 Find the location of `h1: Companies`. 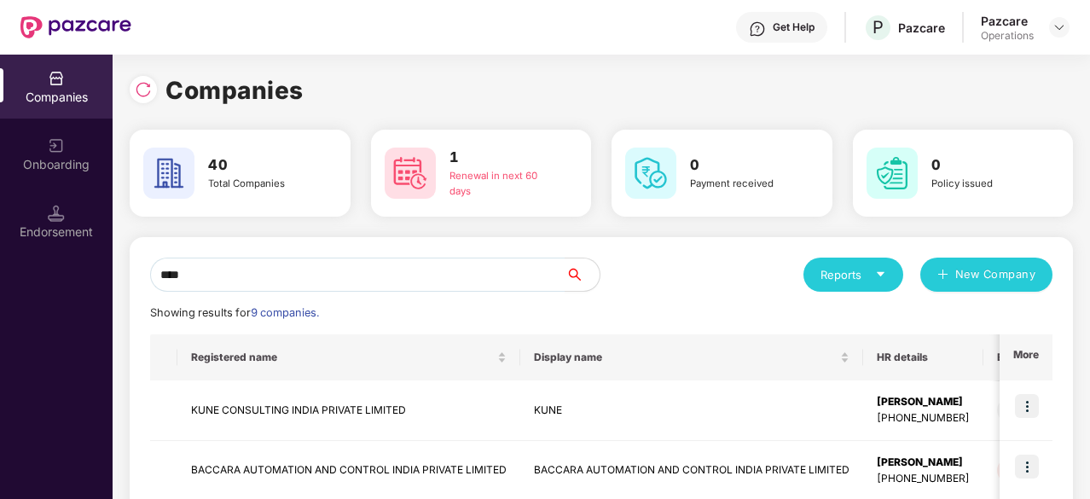

h1: Companies is located at coordinates (235, 90).